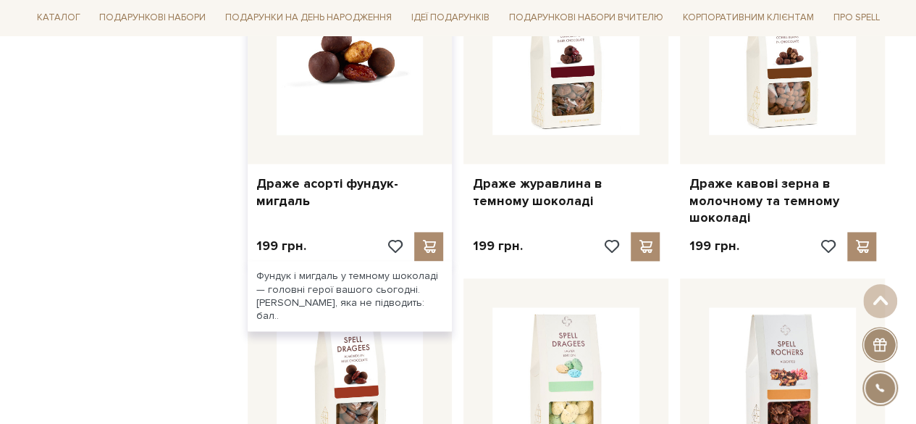 The width and height of the screenshot is (916, 424). What do you see at coordinates (350, 192) in the screenshot?
I see `a: Драже асорті фундук-мигдаль` at bounding box center [350, 192].